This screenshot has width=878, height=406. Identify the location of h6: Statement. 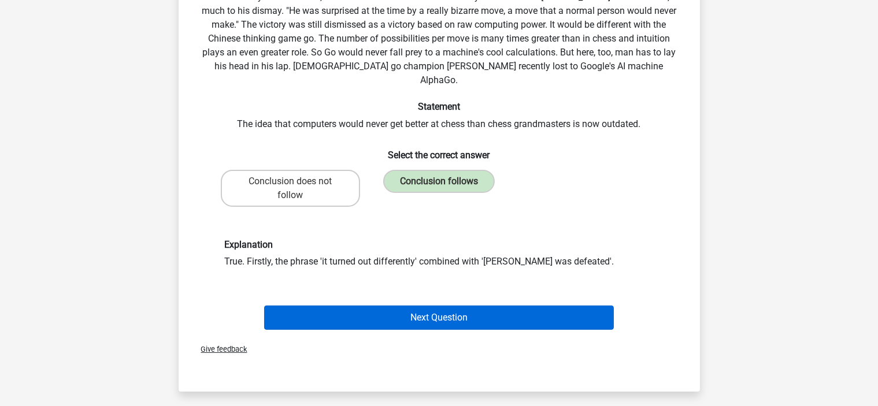
(439, 106).